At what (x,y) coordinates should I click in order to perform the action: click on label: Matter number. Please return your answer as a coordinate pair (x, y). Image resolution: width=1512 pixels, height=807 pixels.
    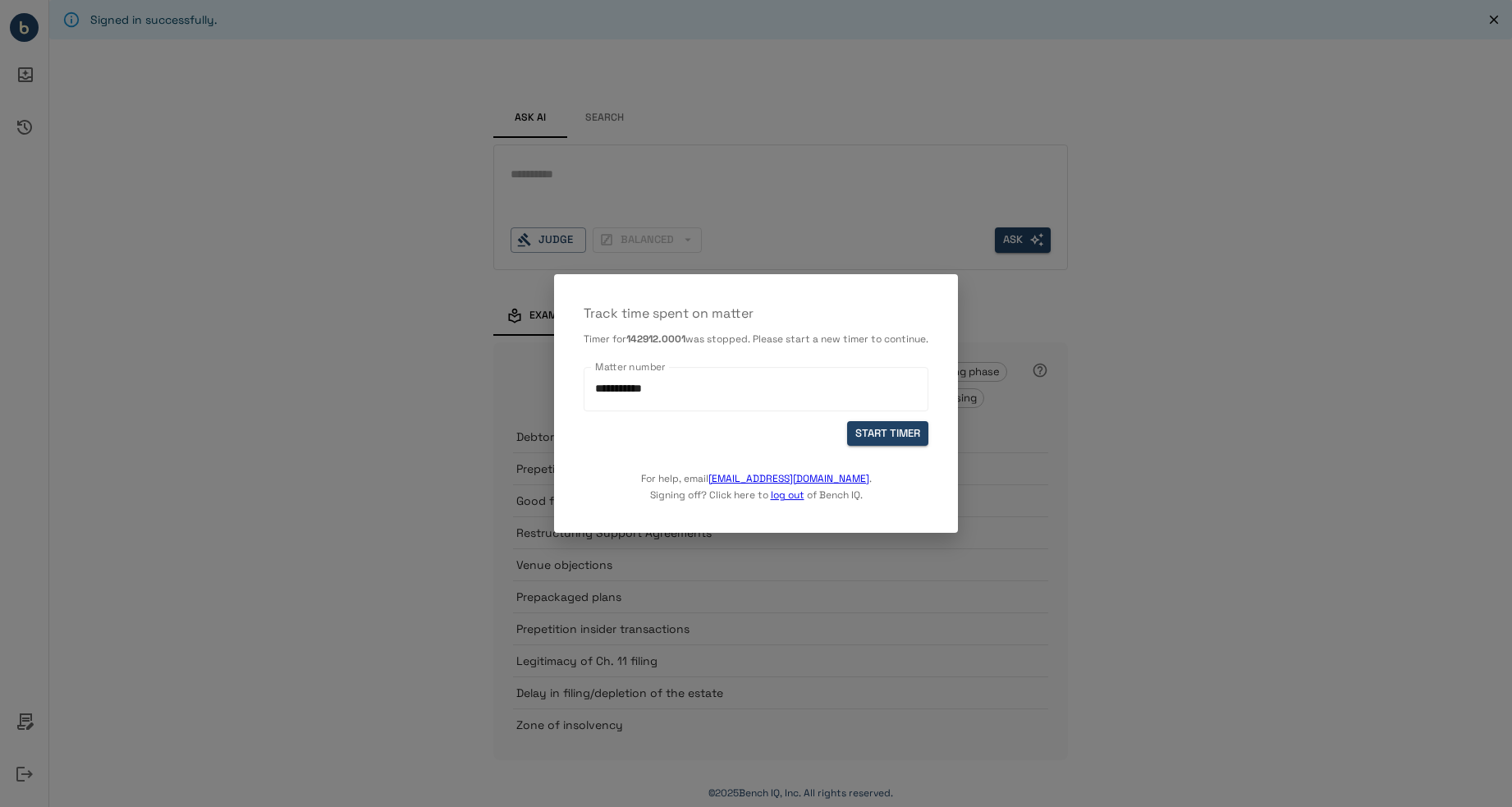
    Looking at the image, I should click on (630, 367).